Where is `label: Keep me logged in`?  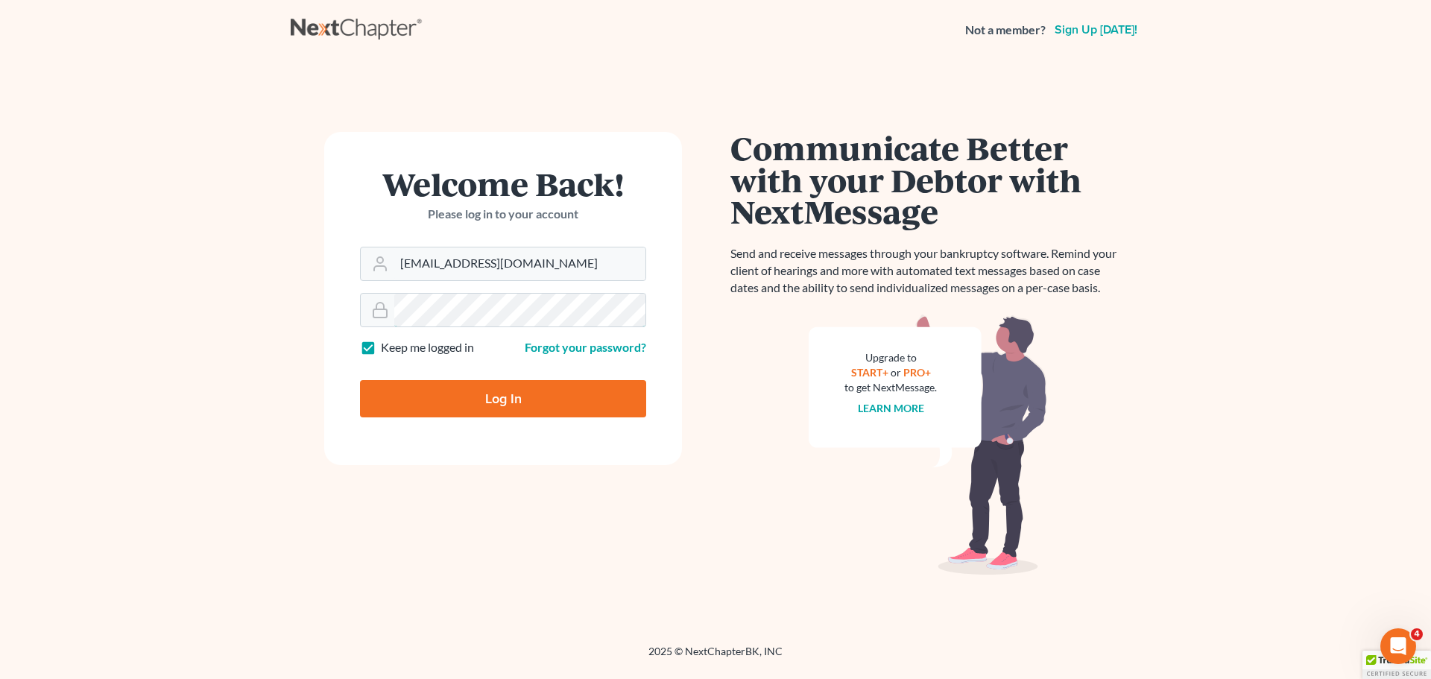
label: Keep me logged in is located at coordinates (427, 347).